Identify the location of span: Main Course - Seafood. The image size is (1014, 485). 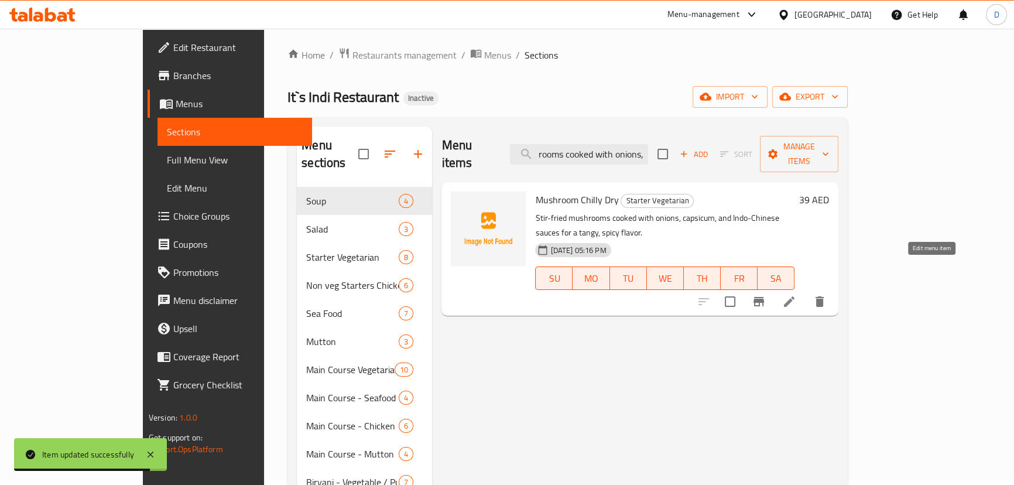
(352, 398).